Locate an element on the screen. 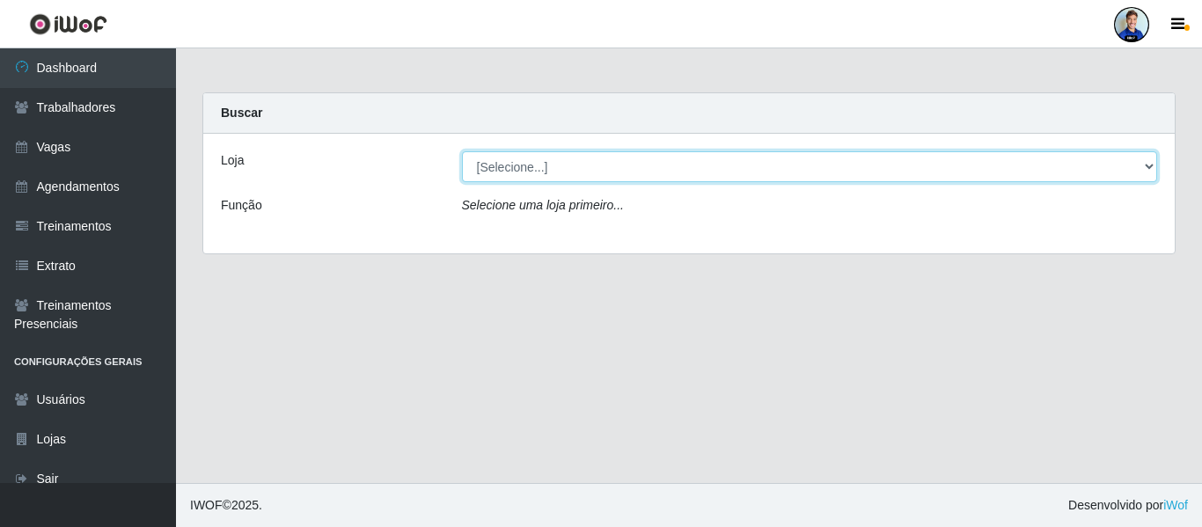 This screenshot has height=527, width=1202. i: Selecione uma loja primeiro... is located at coordinates (543, 205).